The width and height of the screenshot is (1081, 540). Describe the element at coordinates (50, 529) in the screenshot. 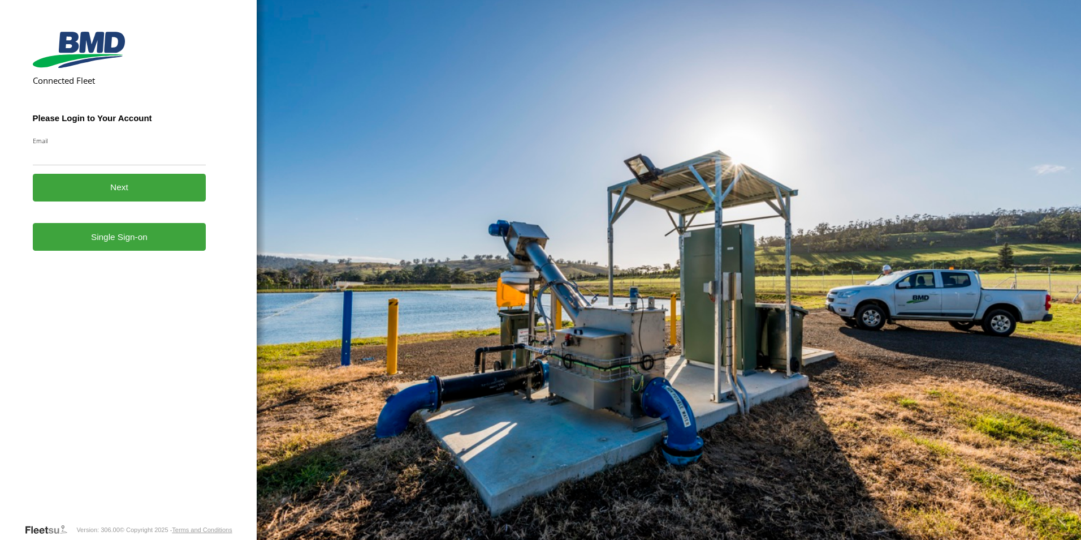

I see `a: Visit our Website` at that location.